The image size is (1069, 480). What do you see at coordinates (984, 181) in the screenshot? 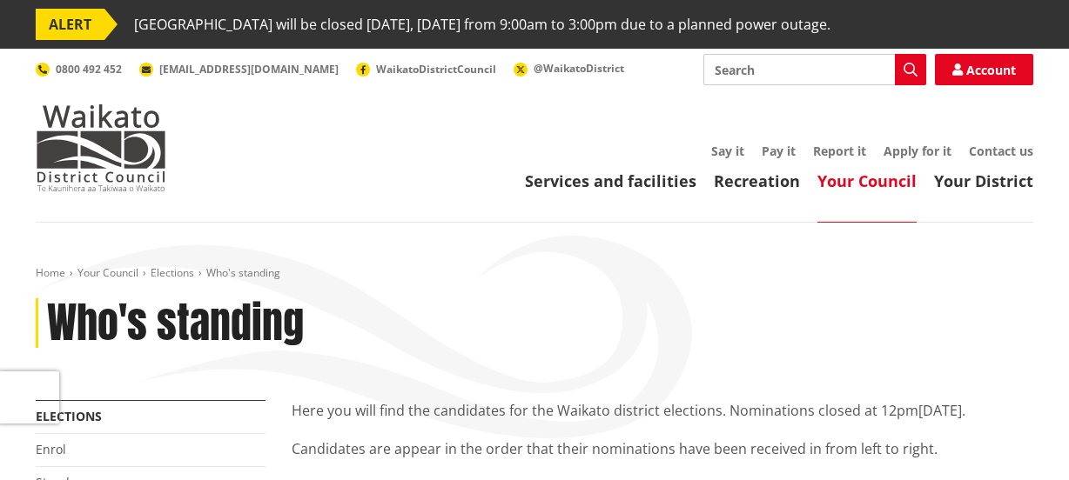
I see `a: Your District` at bounding box center [984, 181].